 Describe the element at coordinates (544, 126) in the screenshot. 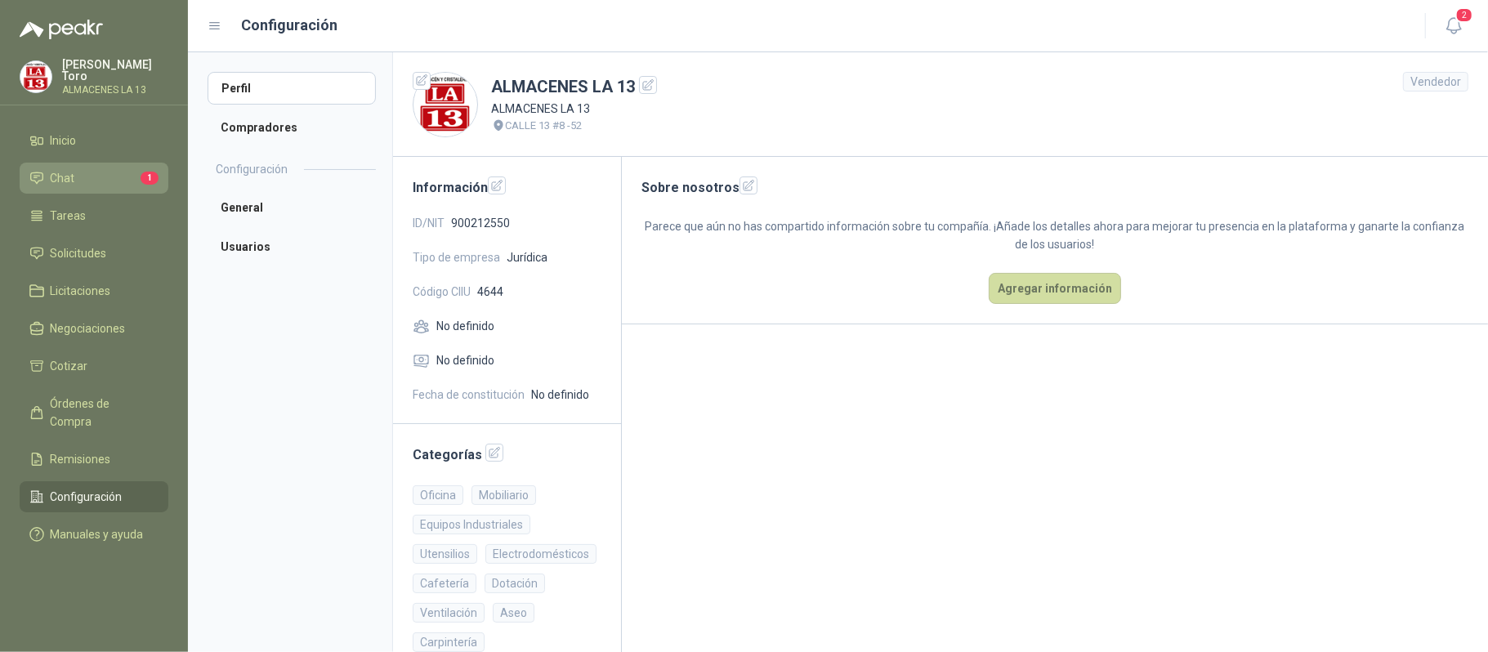

I see `p: CALLE 13 #8 -52` at that location.